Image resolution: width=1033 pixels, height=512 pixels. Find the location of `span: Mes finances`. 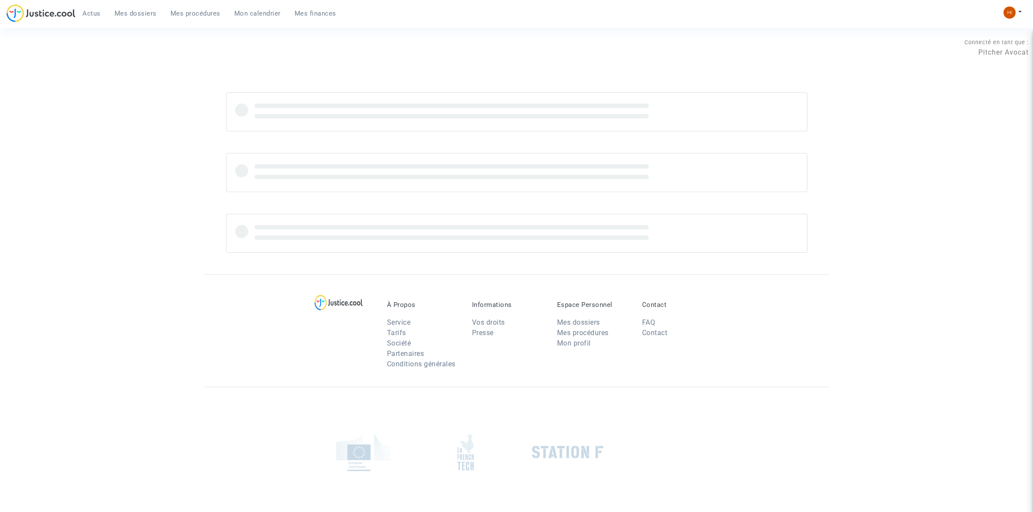

span: Mes finances is located at coordinates (315, 13).